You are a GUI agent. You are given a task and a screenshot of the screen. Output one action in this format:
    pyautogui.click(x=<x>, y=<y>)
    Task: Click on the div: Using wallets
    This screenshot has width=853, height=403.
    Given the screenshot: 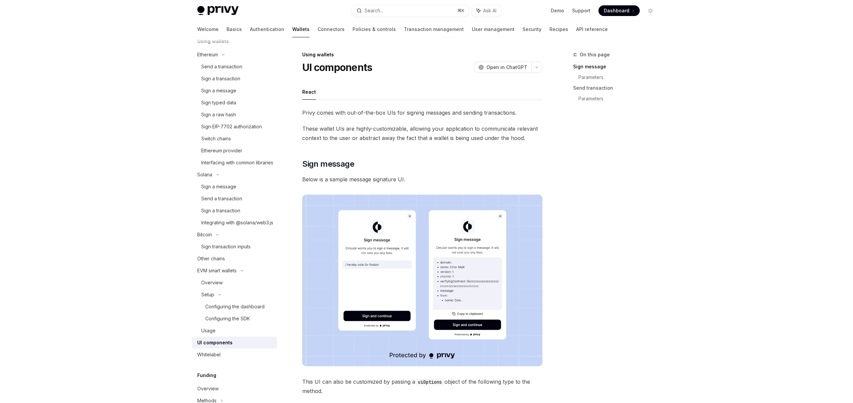 What is the action you would take?
    pyautogui.click(x=422, y=55)
    